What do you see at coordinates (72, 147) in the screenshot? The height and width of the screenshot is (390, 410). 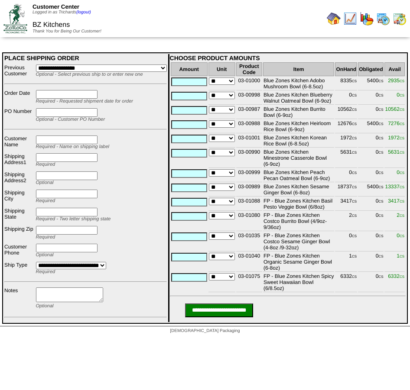 I see `span: Required - Name on shipping label` at bounding box center [72, 147].